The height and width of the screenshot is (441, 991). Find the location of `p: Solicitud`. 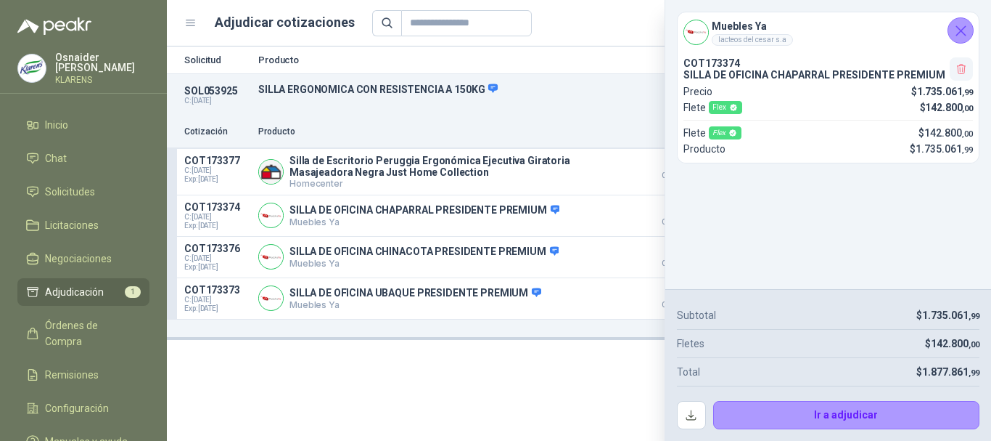

p: Solicitud is located at coordinates (217, 60).